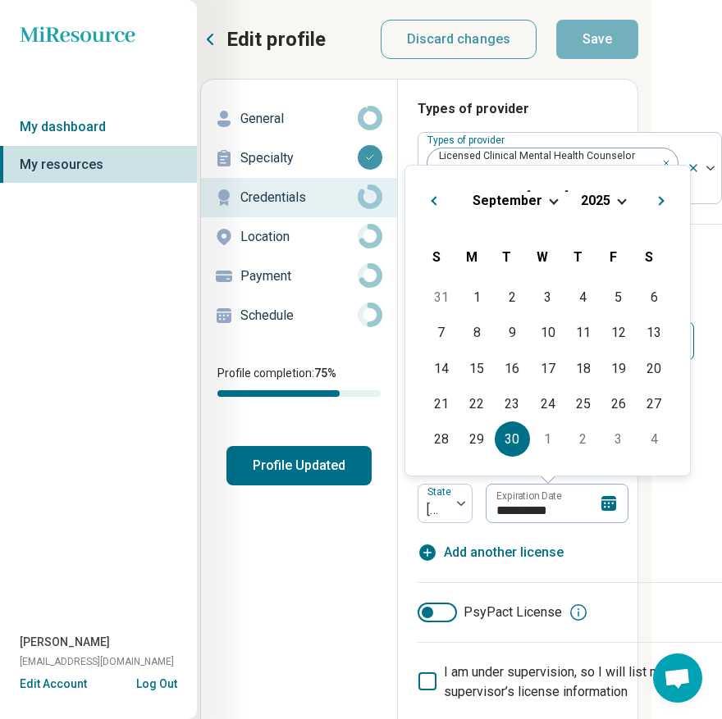 This screenshot has width=722, height=719. Describe the element at coordinates (664, 198) in the screenshot. I see `button: Next Month` at that location.